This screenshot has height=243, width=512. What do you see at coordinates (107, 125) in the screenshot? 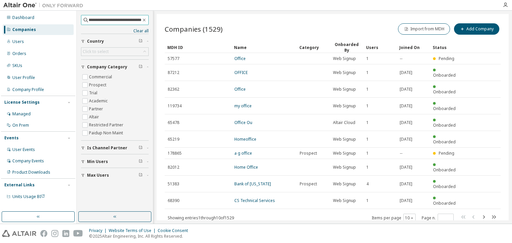
I see `label: Restricted Partner` at bounding box center [107, 125].